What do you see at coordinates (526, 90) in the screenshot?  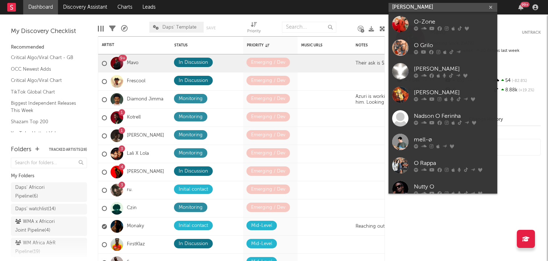 I see `span: +19.2 %` at bounding box center [526, 90].